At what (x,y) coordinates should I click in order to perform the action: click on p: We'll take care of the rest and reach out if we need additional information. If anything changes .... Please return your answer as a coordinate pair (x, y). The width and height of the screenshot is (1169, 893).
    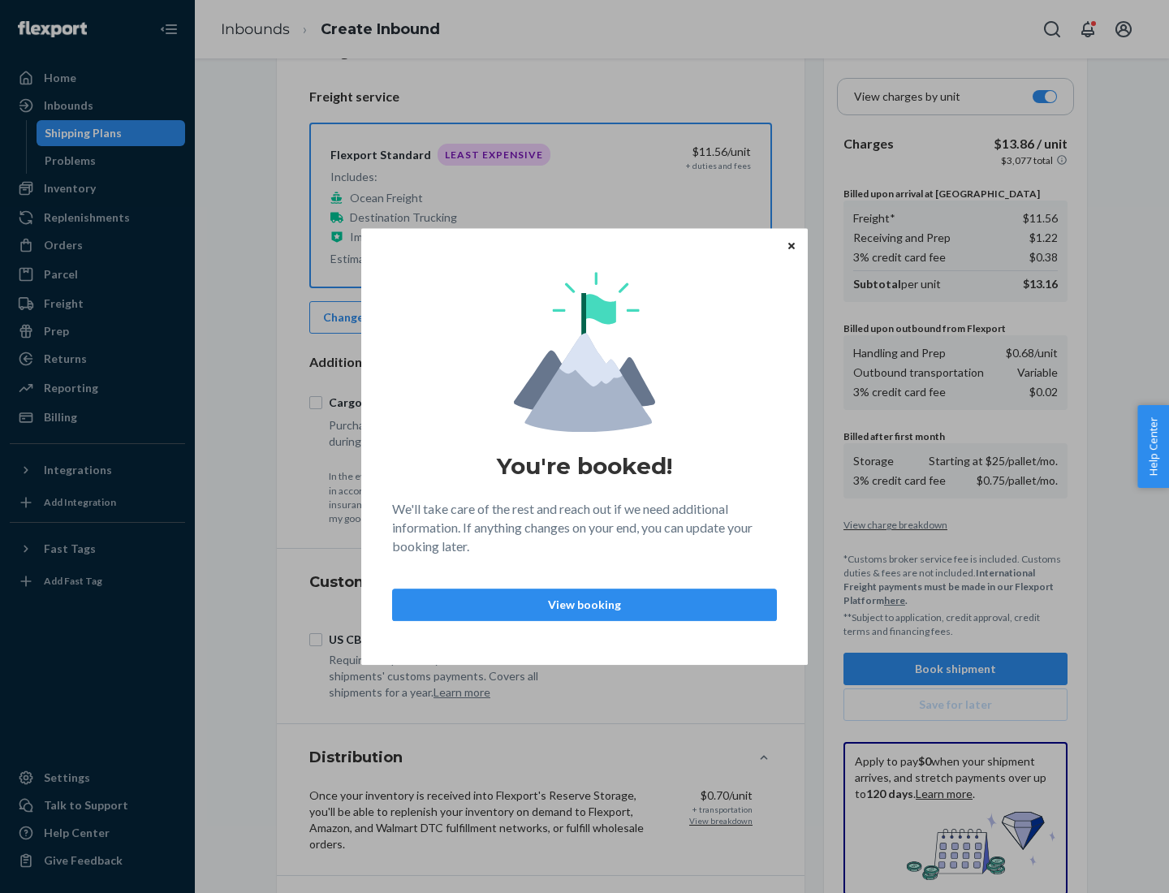
    Looking at the image, I should click on (584, 528).